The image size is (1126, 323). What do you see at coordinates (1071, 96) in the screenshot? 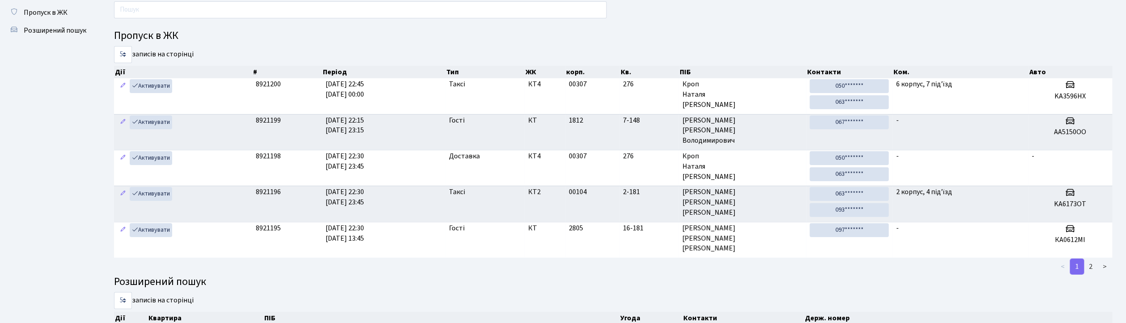
I see `h5: KA3596HX` at bounding box center [1071, 96].